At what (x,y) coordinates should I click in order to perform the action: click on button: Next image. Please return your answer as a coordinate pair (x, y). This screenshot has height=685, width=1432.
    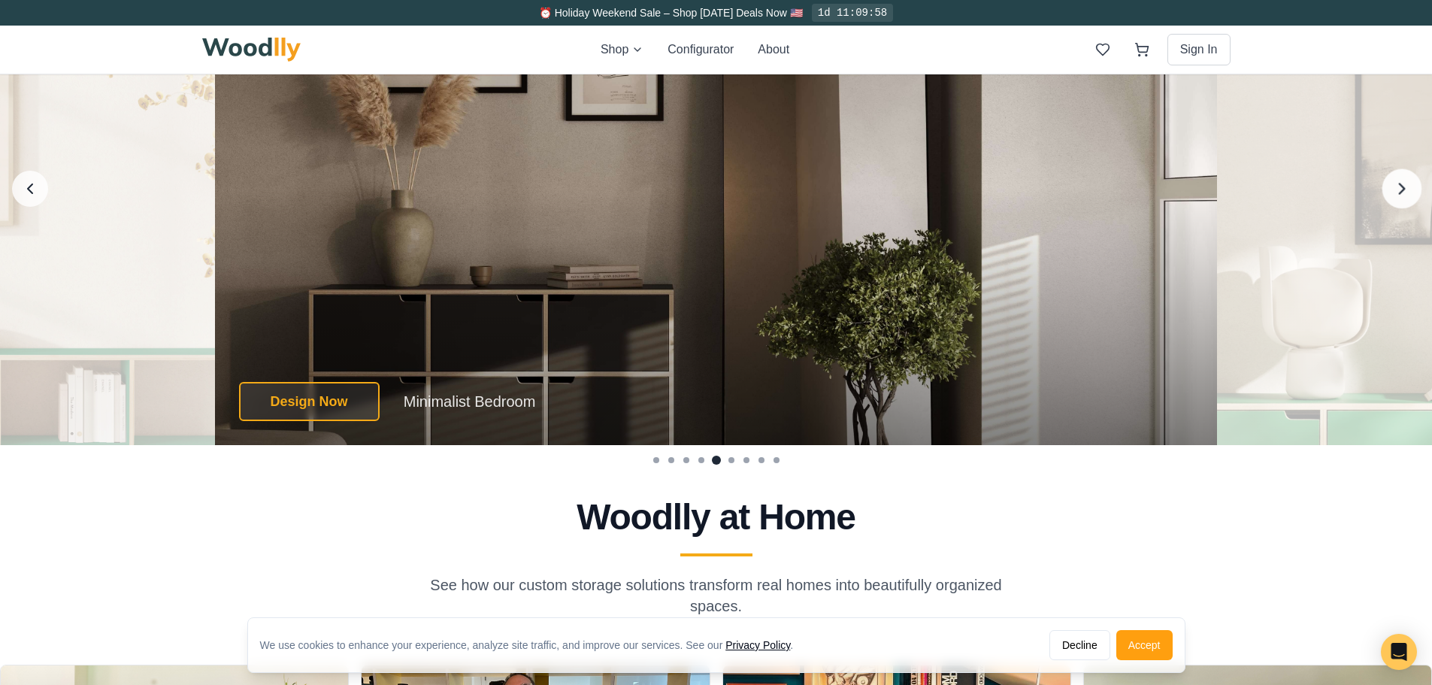
    Looking at the image, I should click on (1402, 188).